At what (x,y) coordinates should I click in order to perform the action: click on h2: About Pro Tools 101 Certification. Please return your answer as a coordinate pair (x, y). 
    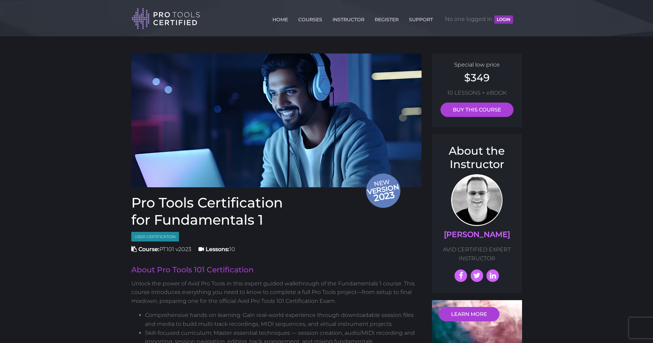
    Looking at the image, I should click on (277, 270).